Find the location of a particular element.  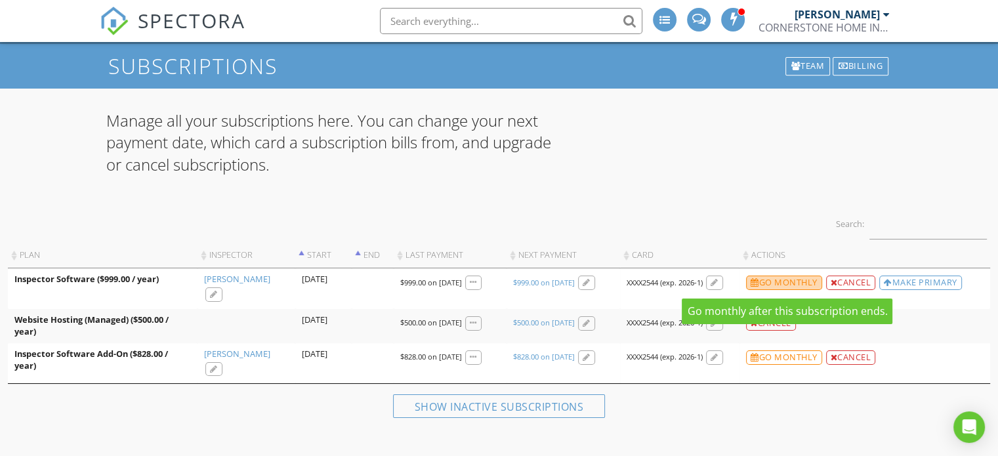

th: End: activate to sort column descending is located at coordinates (373, 255).